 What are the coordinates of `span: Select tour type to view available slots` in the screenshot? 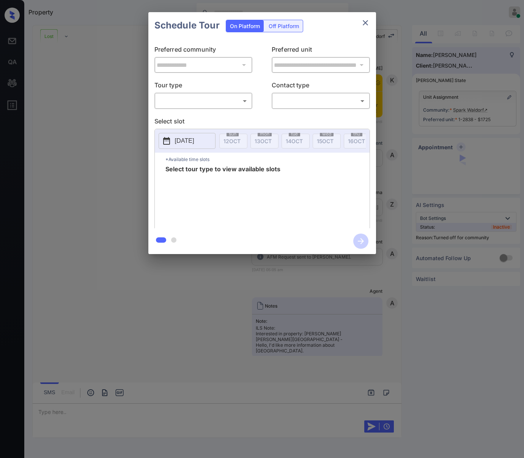 It's located at (223, 196).